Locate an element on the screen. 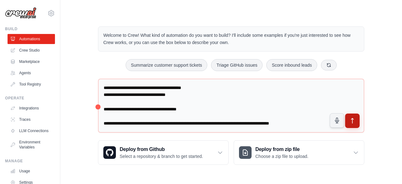 This screenshot has height=184, width=402. a: Agents is located at coordinates (31, 73).